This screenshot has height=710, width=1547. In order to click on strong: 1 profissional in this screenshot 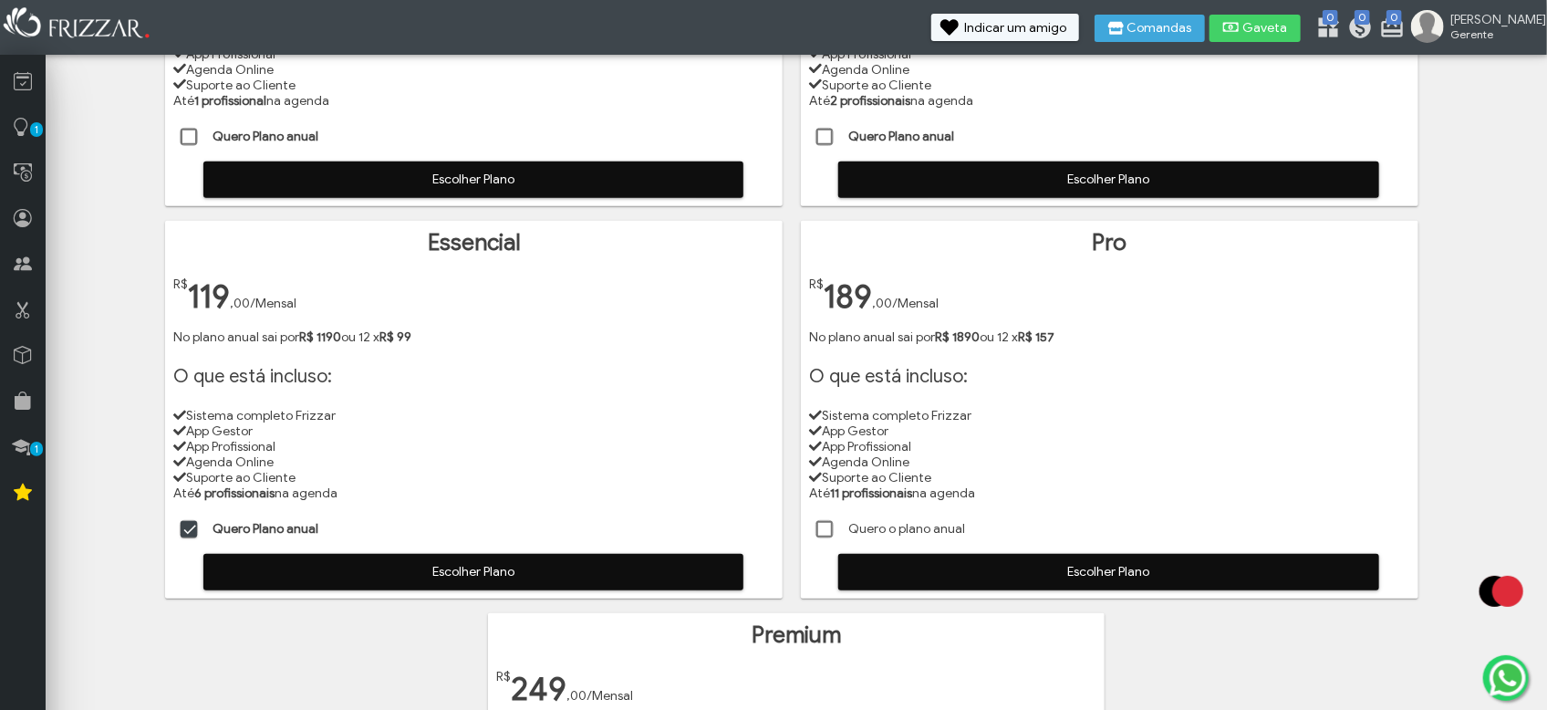, I will do `click(230, 100)`.